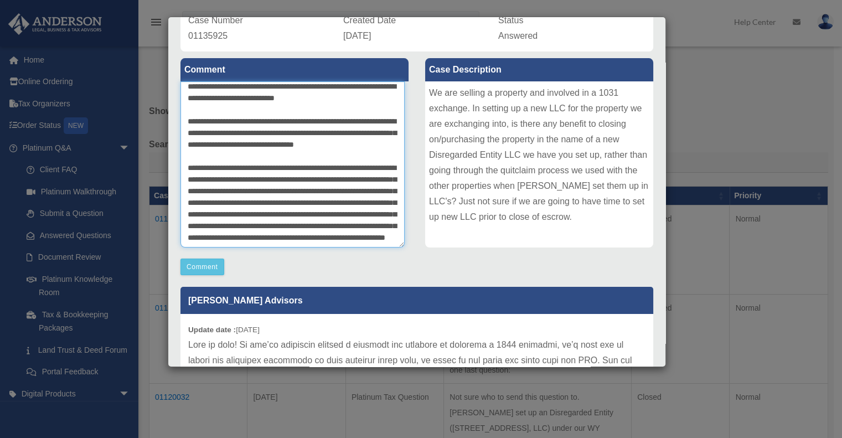 The width and height of the screenshot is (842, 438). I want to click on b: Update date :, so click(212, 329).